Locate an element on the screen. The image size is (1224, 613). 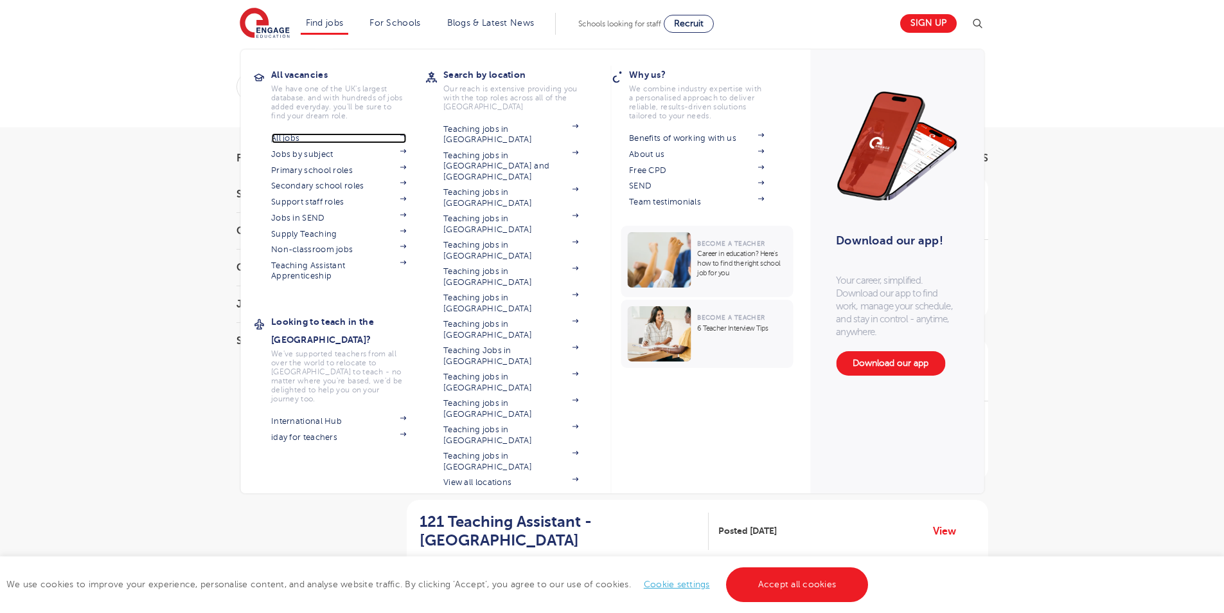
h3: Sector is located at coordinates (307, 341).